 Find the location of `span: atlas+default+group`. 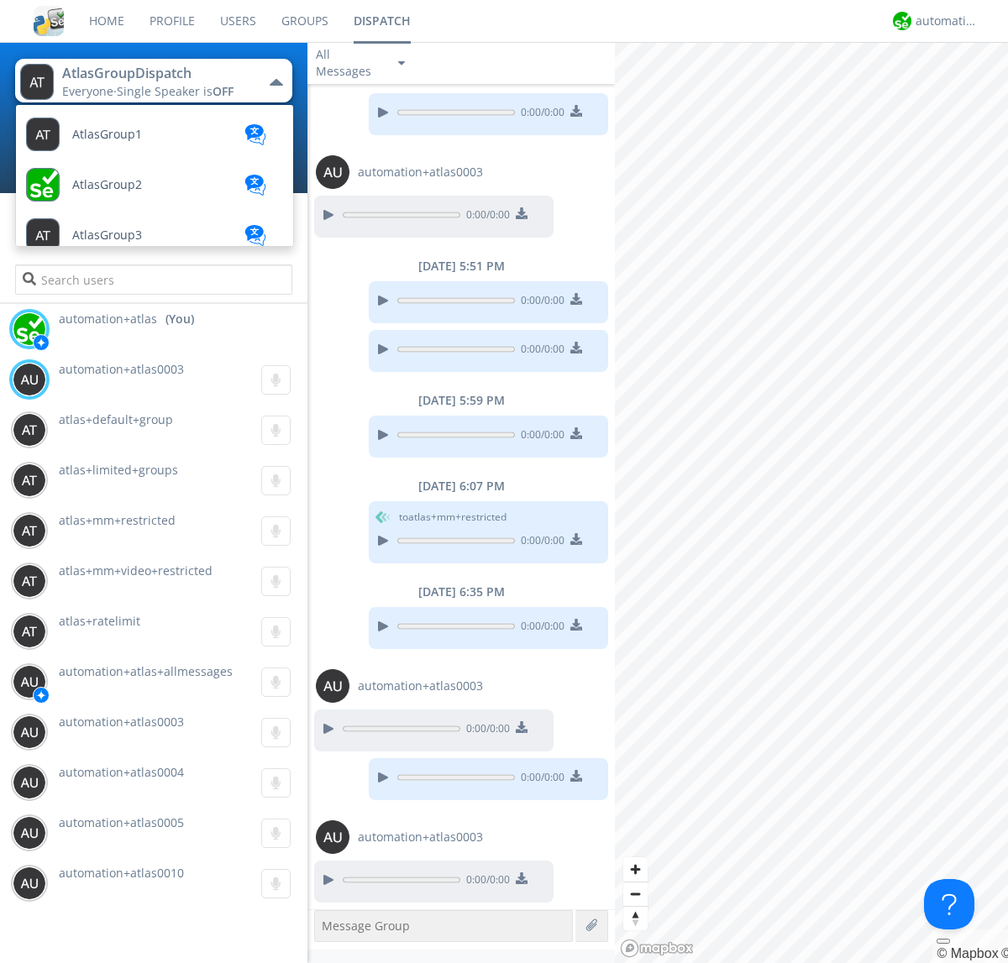

span: atlas+default+group is located at coordinates (116, 419).